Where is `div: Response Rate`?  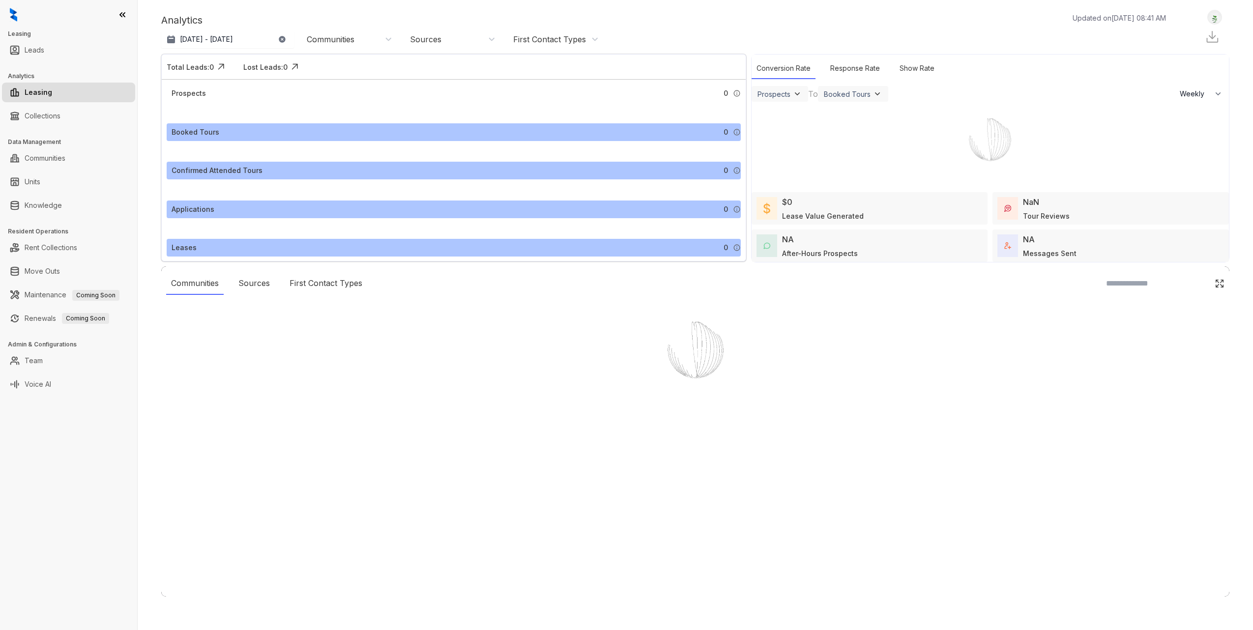 div: Response Rate is located at coordinates (855, 68).